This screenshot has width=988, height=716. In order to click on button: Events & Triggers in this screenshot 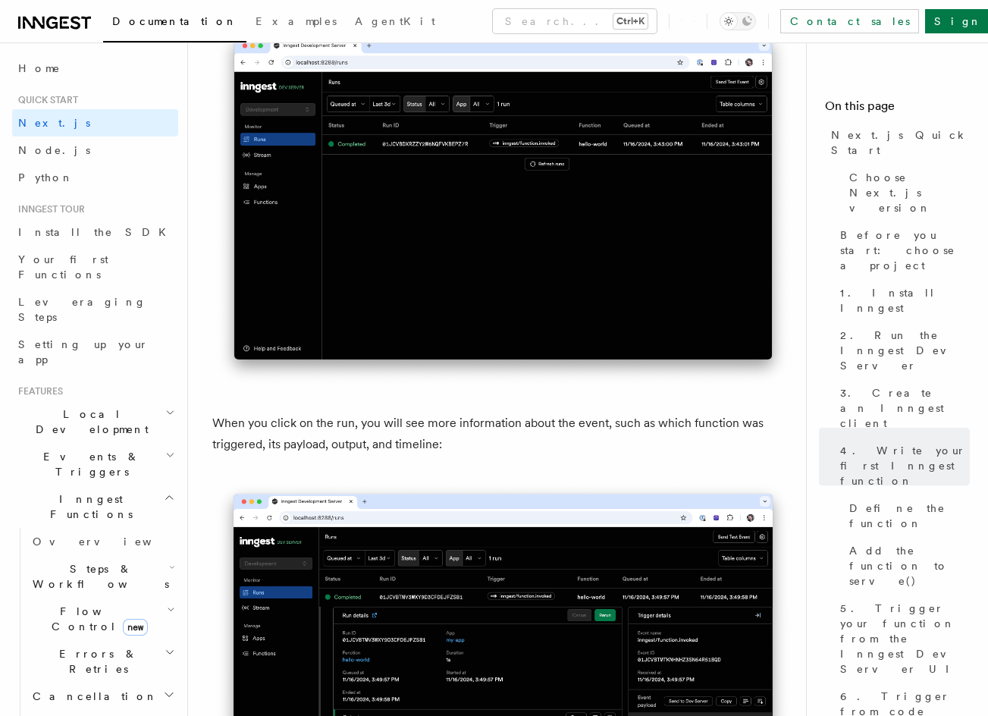, I will do `click(95, 464)`.